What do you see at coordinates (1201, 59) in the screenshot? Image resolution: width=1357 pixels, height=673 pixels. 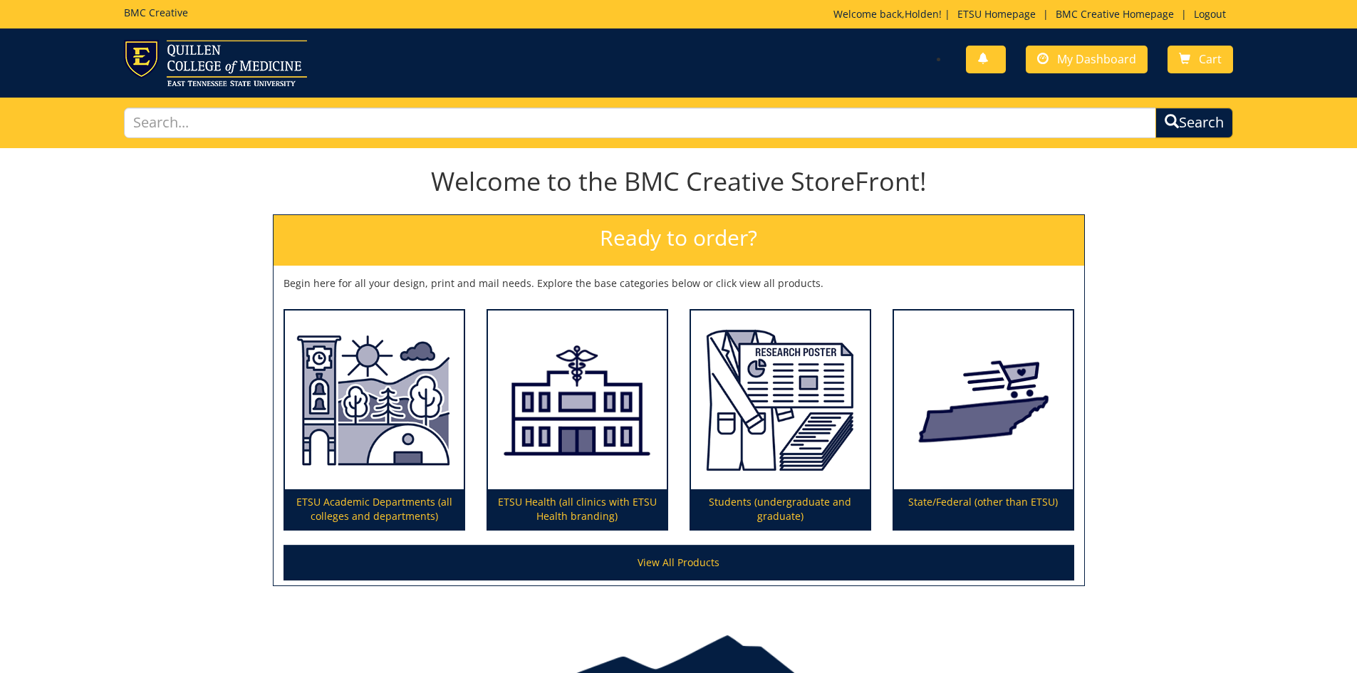 I see `a: Cart` at bounding box center [1201, 59].